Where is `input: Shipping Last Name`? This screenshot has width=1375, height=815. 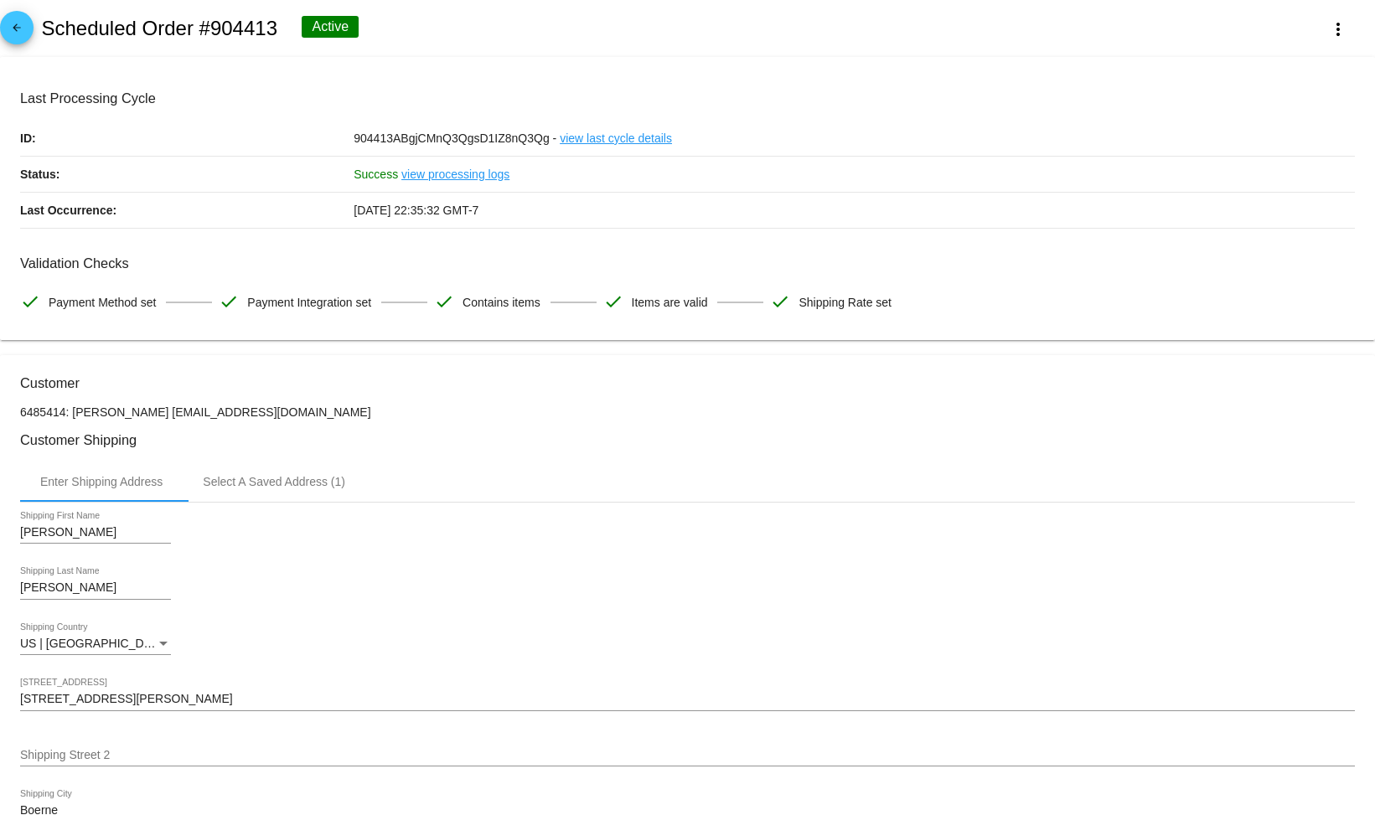 input: Shipping Last Name is located at coordinates (96, 588).